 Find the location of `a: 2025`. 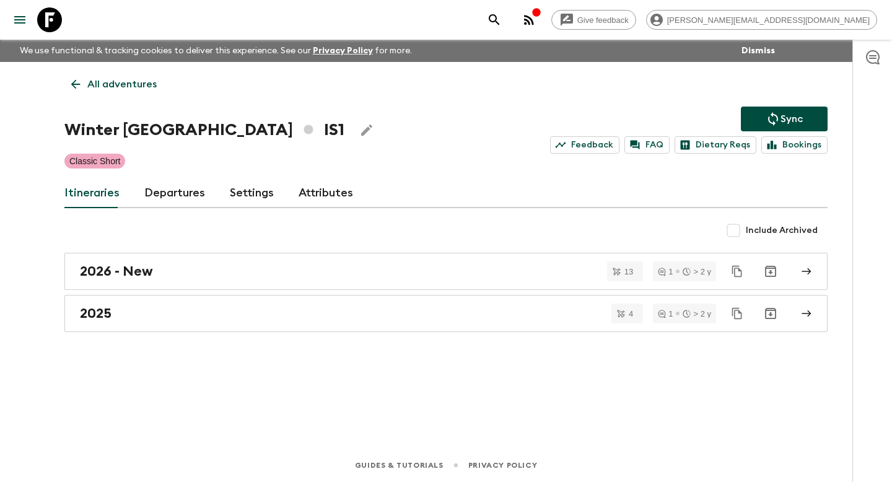

a: 2025 is located at coordinates (446, 313).